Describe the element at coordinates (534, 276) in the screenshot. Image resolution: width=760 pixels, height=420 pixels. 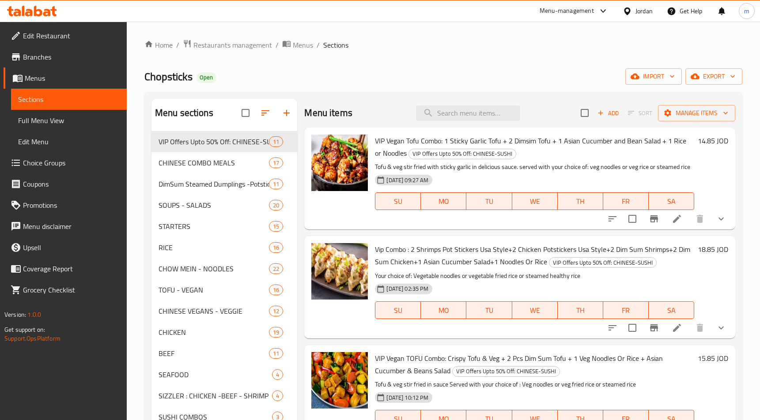
I see `p: Your choice of: Vegetable noodles or vegetable fried rice or steamed healthy rice` at that location.